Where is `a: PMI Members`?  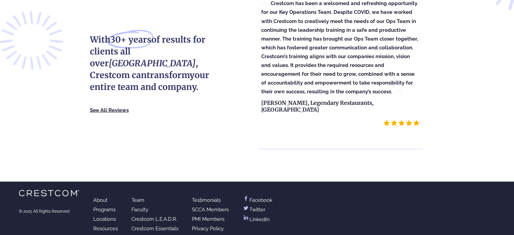 a: PMI Members is located at coordinates (208, 219).